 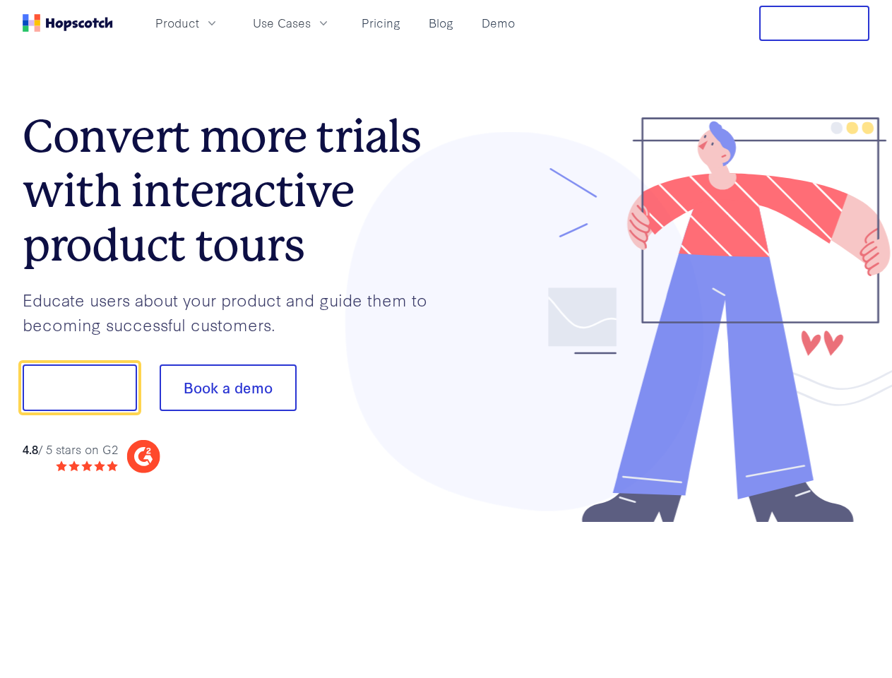 I want to click on span: Product, so click(x=177, y=23).